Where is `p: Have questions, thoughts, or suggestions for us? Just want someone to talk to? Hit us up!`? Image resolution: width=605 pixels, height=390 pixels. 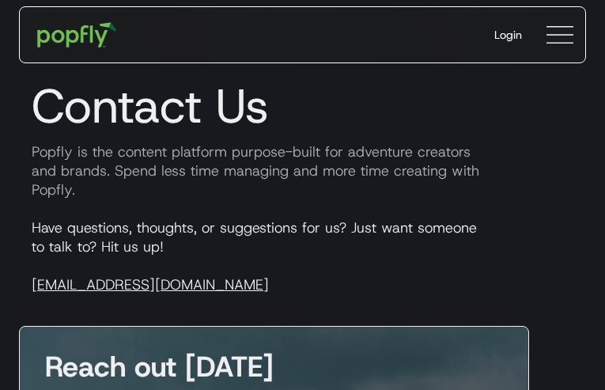
p: Have questions, thoughts, or suggestions for us? Just want someone to talk to? Hit us up! is located at coordinates (302, 256).